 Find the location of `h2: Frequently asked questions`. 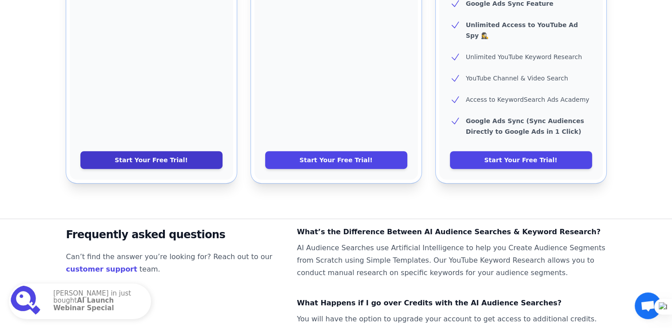

h2: Frequently asked questions is located at coordinates (175, 235).